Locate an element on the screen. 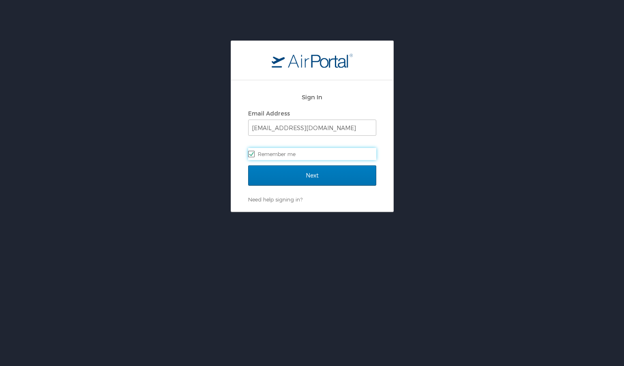 This screenshot has width=624, height=366. h2: Sign In is located at coordinates (312, 97).